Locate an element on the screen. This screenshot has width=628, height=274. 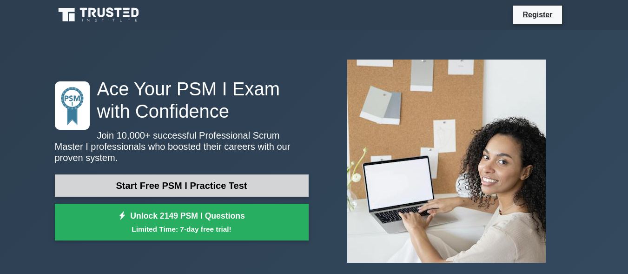
a: Register is located at coordinates (537, 14).